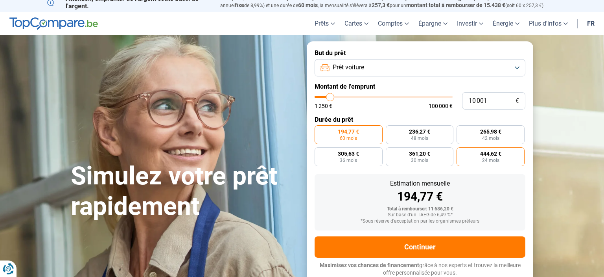  Describe the element at coordinates (491, 138) in the screenshot. I see `span: 42 mois` at that location.